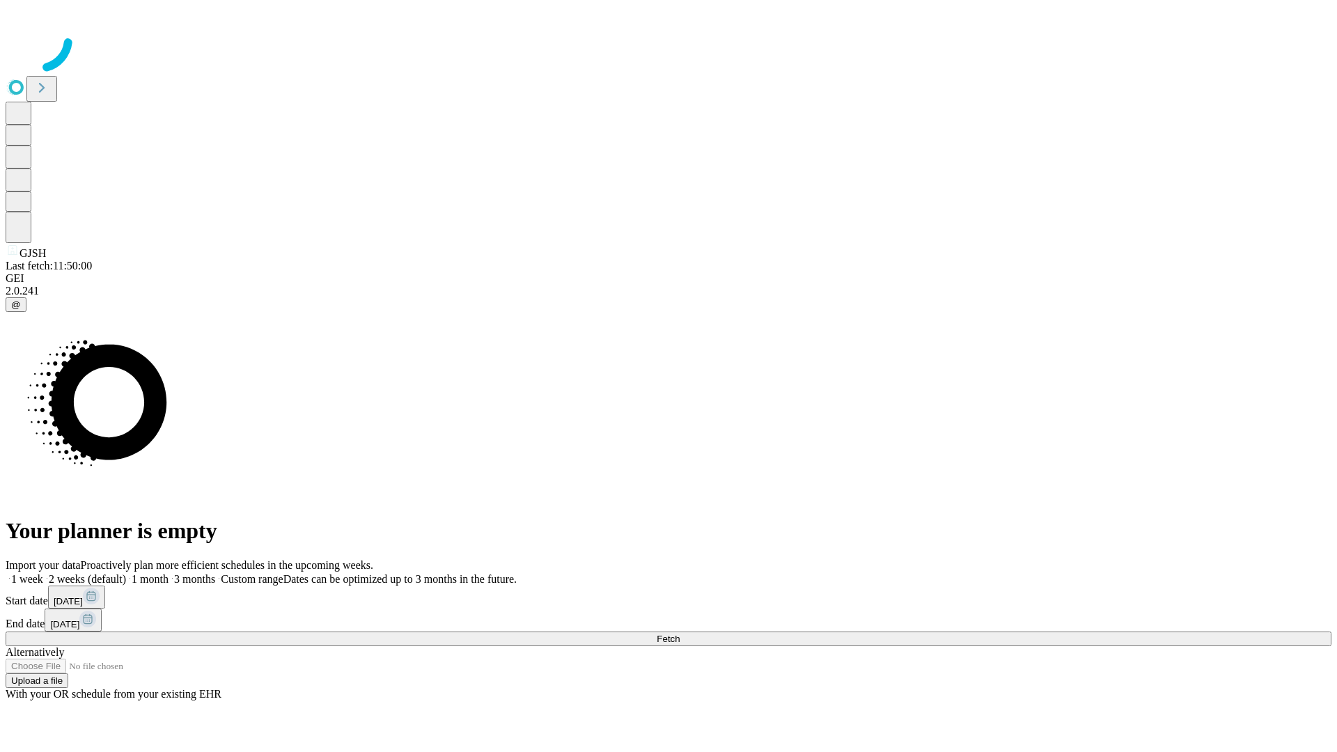 The height and width of the screenshot is (752, 1337). Describe the element at coordinates (251, 579) in the screenshot. I see `span: Custom range` at that location.